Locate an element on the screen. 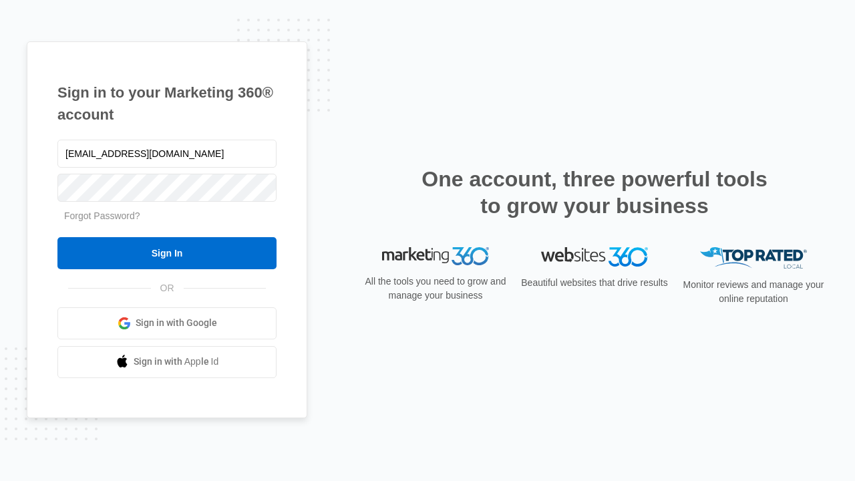  p: Monitor reviews and manage your online reputation is located at coordinates (753, 292).